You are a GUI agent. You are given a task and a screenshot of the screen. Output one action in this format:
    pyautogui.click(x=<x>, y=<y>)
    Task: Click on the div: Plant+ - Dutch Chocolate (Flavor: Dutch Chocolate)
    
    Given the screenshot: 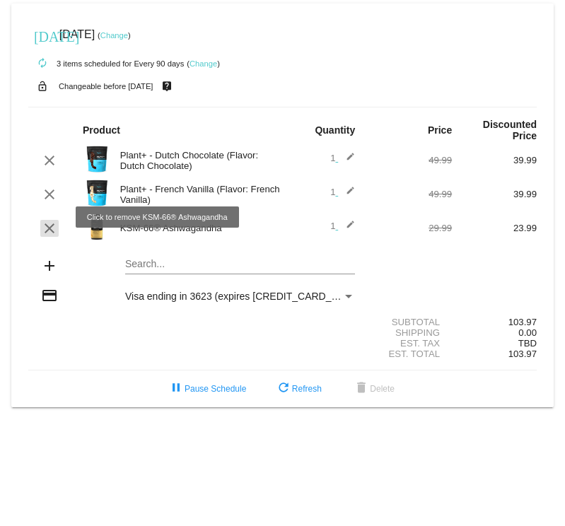 What is the action you would take?
    pyautogui.click(x=198, y=160)
    